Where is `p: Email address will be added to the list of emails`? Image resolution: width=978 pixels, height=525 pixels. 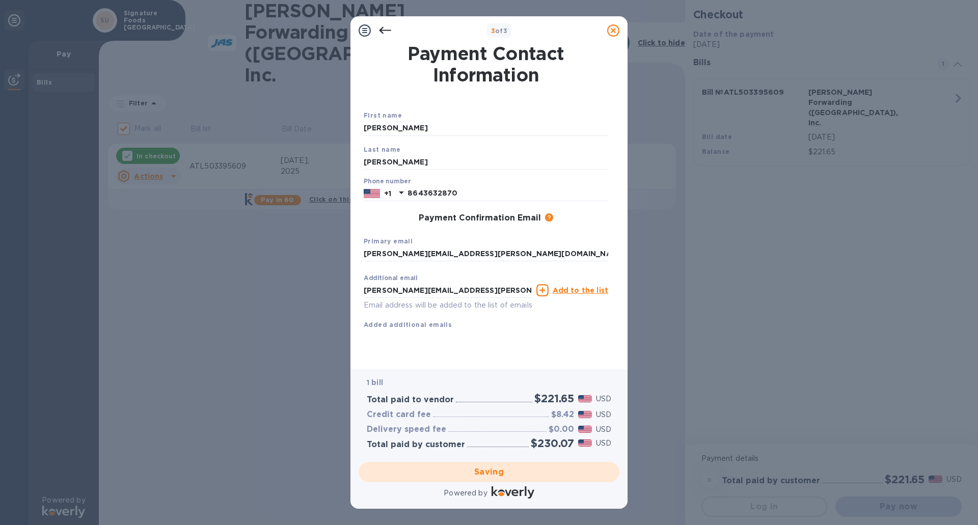 p: Email address will be added to the list of emails is located at coordinates (448, 305).